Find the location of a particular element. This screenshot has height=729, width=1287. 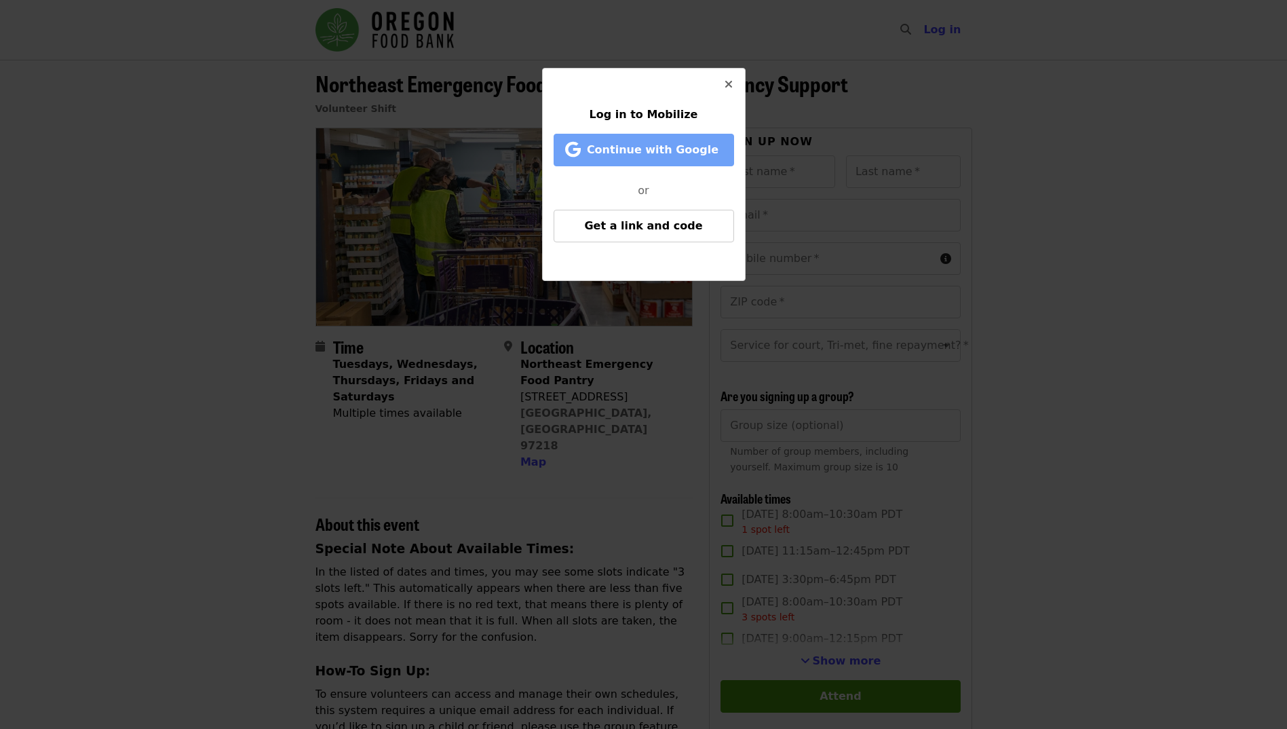

button: Close is located at coordinates (729, 85).